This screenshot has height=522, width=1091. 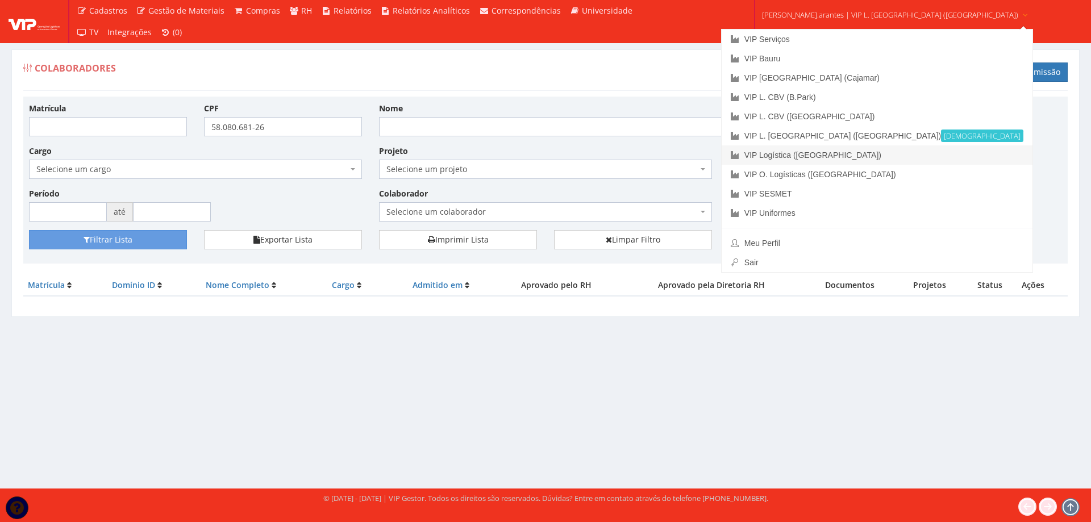 I want to click on span: Universidade, so click(x=607, y=10).